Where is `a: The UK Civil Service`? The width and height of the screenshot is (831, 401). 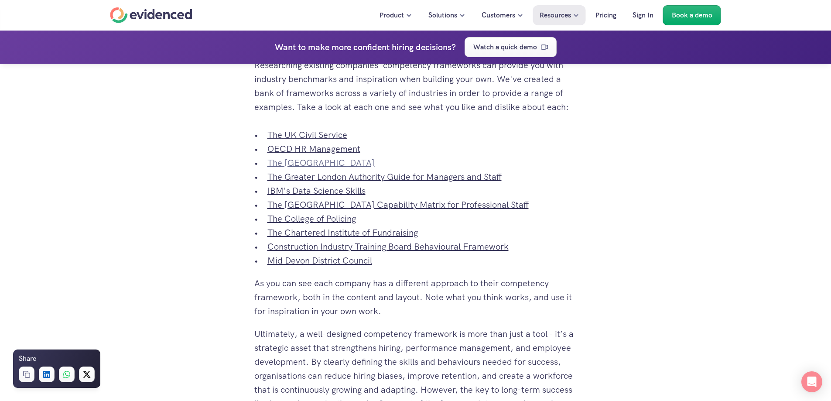
a: The UK Civil Service is located at coordinates (307, 135).